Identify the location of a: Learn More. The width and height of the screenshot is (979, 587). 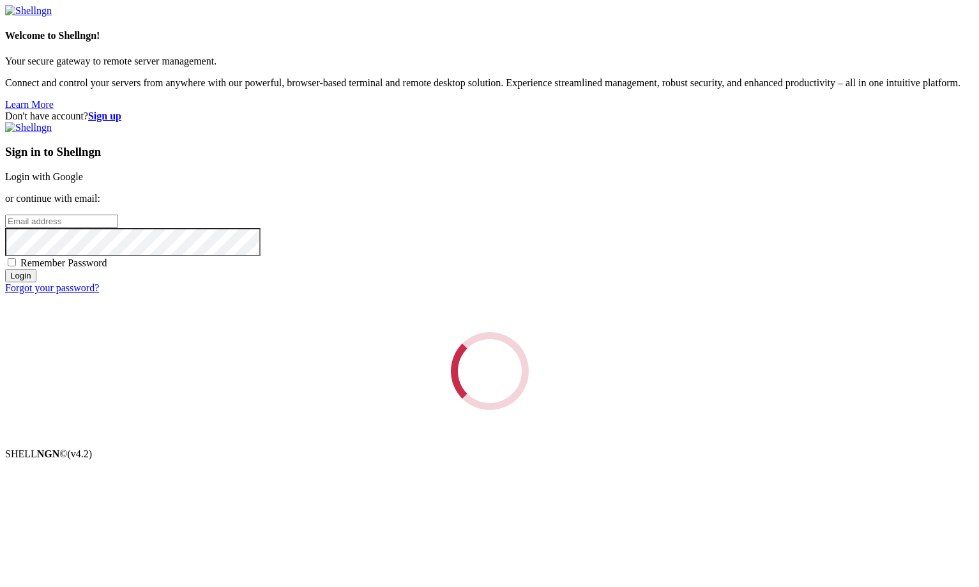
(29, 104).